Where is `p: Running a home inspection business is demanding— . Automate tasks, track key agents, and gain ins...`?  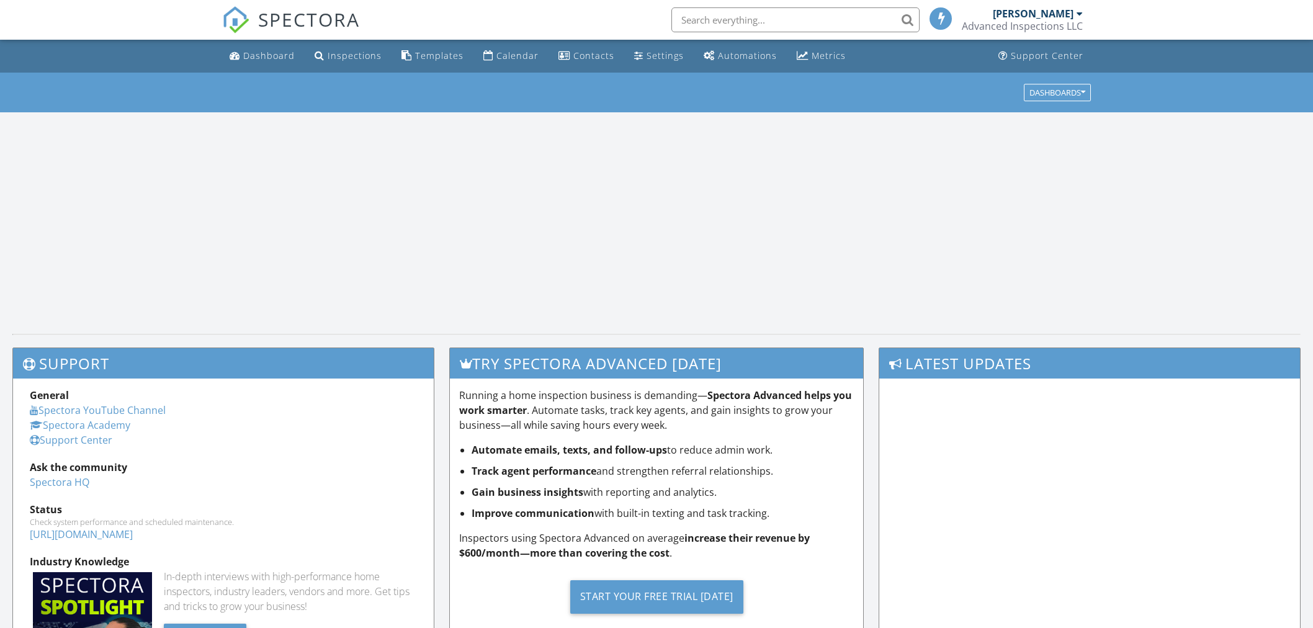 p: Running a home inspection business is demanding— . Automate tasks, track key agents, and gain ins... is located at coordinates (657, 410).